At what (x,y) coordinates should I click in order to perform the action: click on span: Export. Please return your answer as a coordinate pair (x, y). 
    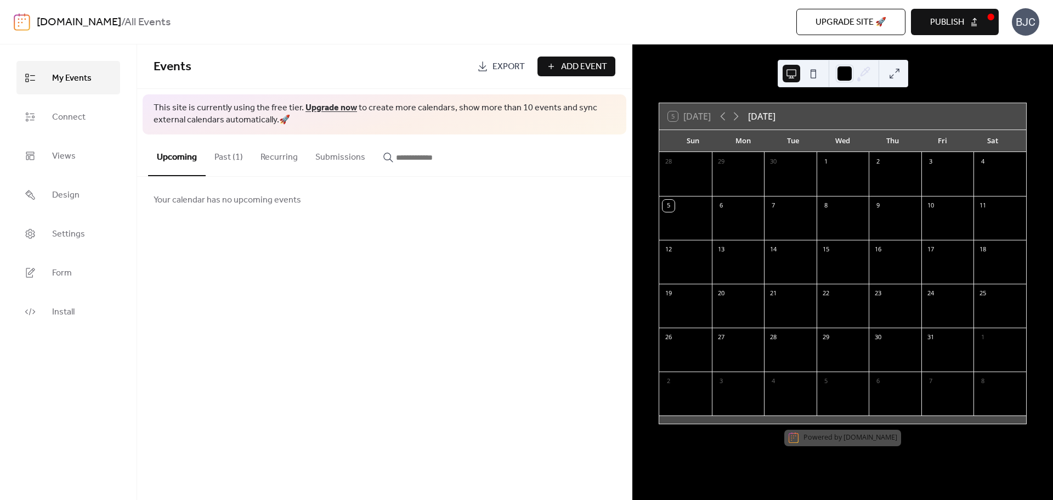
    Looking at the image, I should click on (509, 67).